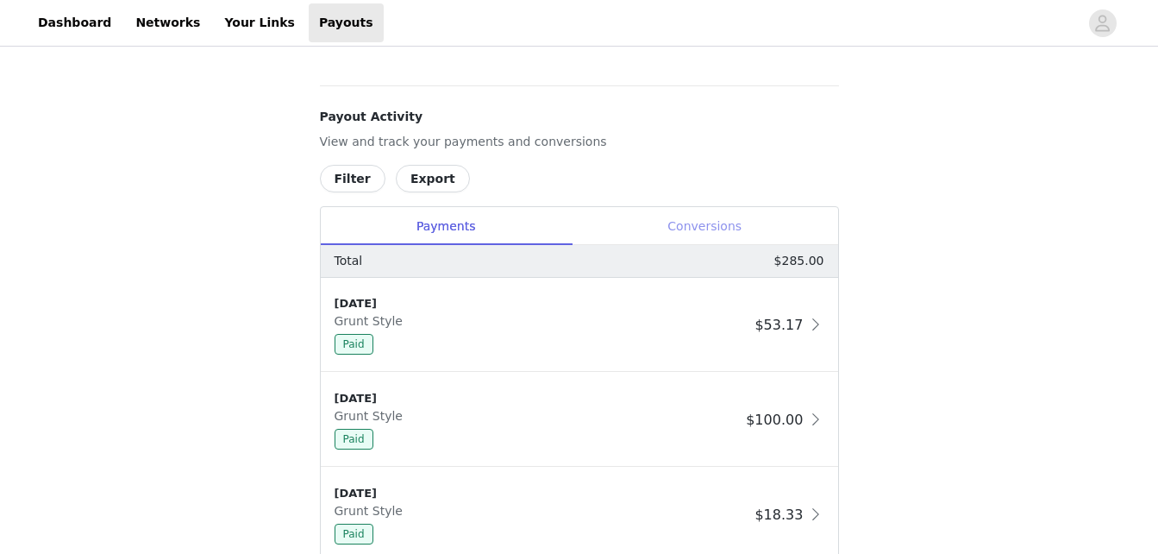 This screenshot has height=554, width=1158. Describe the element at coordinates (580, 116) in the screenshot. I see `h4: Payout Activity` at that location.